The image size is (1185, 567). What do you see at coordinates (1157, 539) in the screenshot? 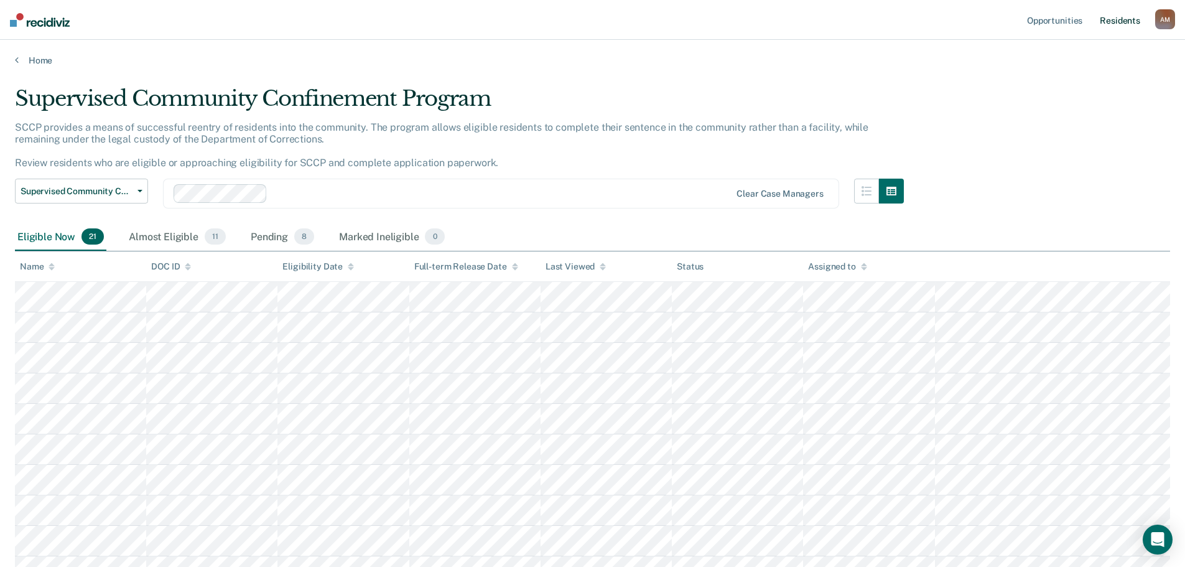
I see `div: Open Intercom Messenger` at bounding box center [1157, 539].